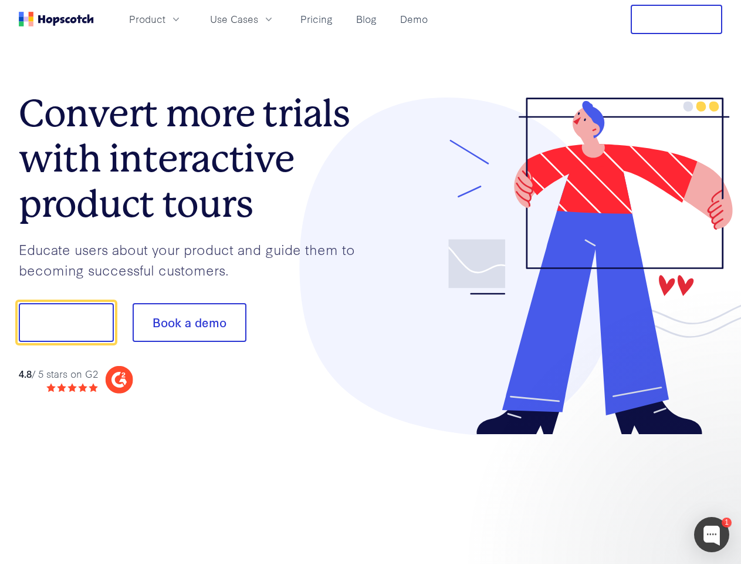  What do you see at coordinates (190, 322) in the screenshot?
I see `button: Book a demo` at bounding box center [190, 322].